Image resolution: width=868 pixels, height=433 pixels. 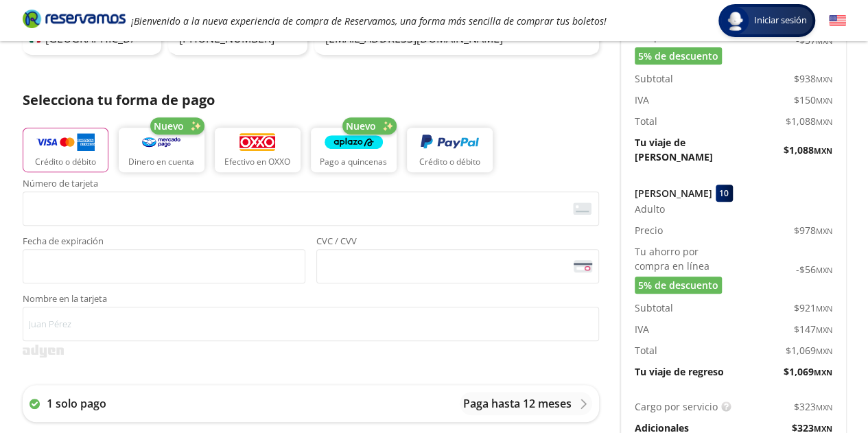 What do you see at coordinates (76, 404) in the screenshot?
I see `p: 1 solo pago` at bounding box center [76, 404].